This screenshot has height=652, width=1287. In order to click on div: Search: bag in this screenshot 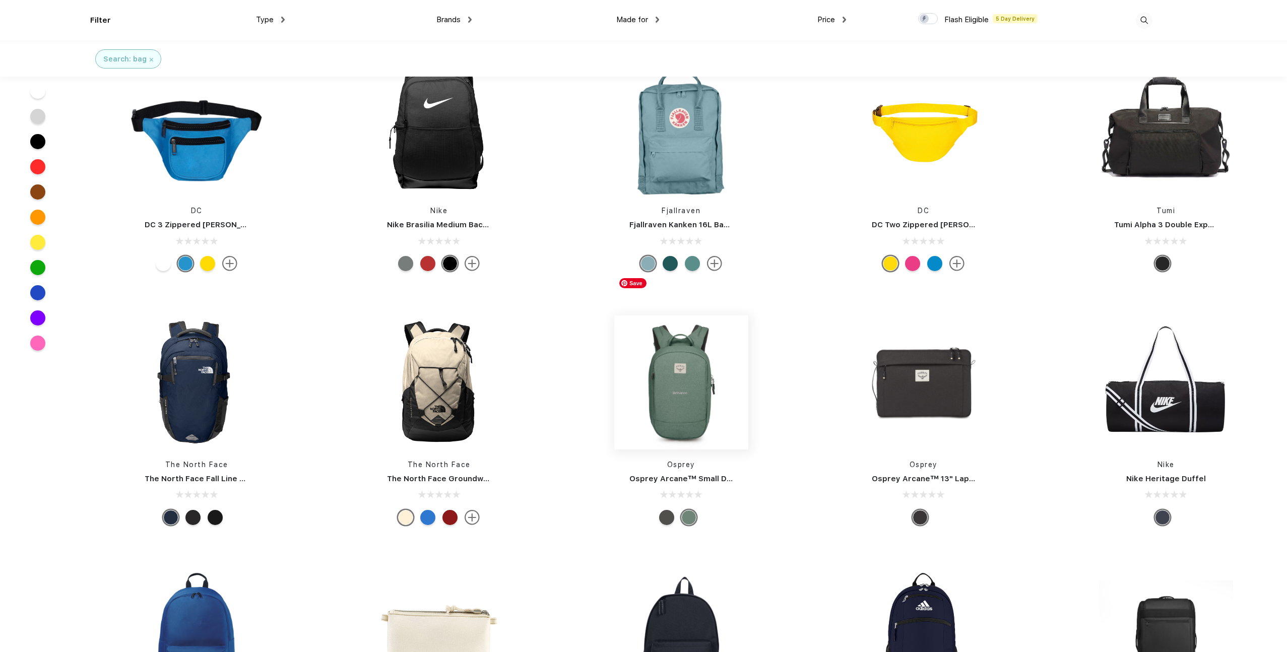, I will do `click(125, 59)`.